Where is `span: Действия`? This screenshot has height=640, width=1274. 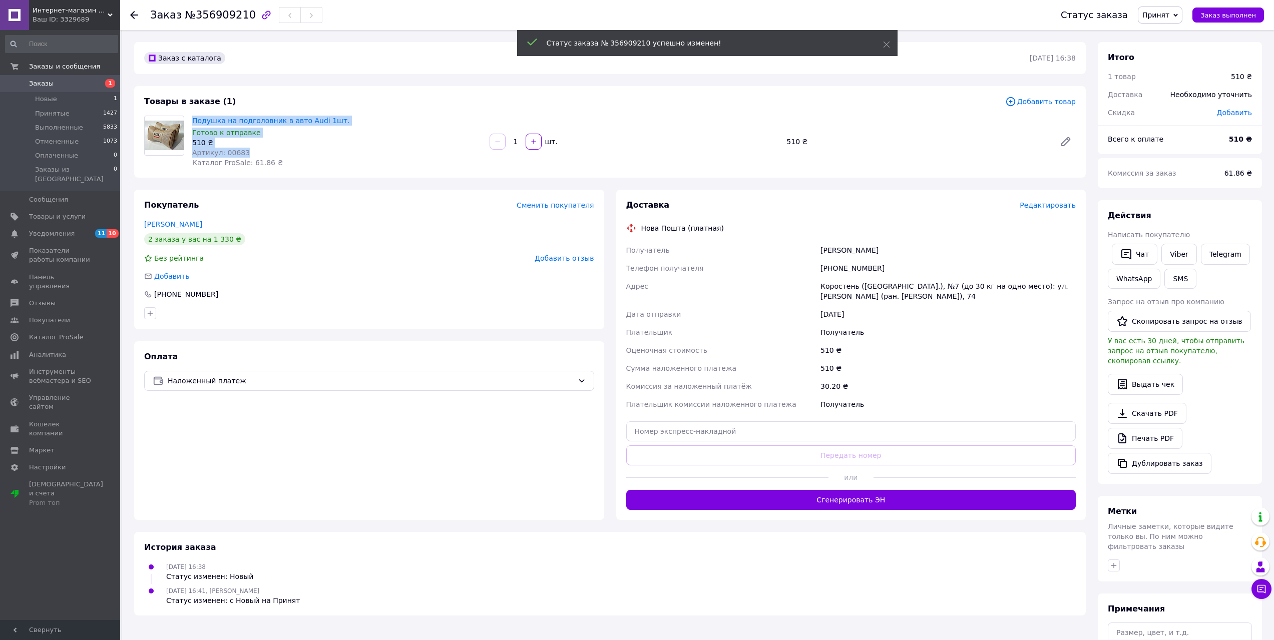 span: Действия is located at coordinates (1129, 215).